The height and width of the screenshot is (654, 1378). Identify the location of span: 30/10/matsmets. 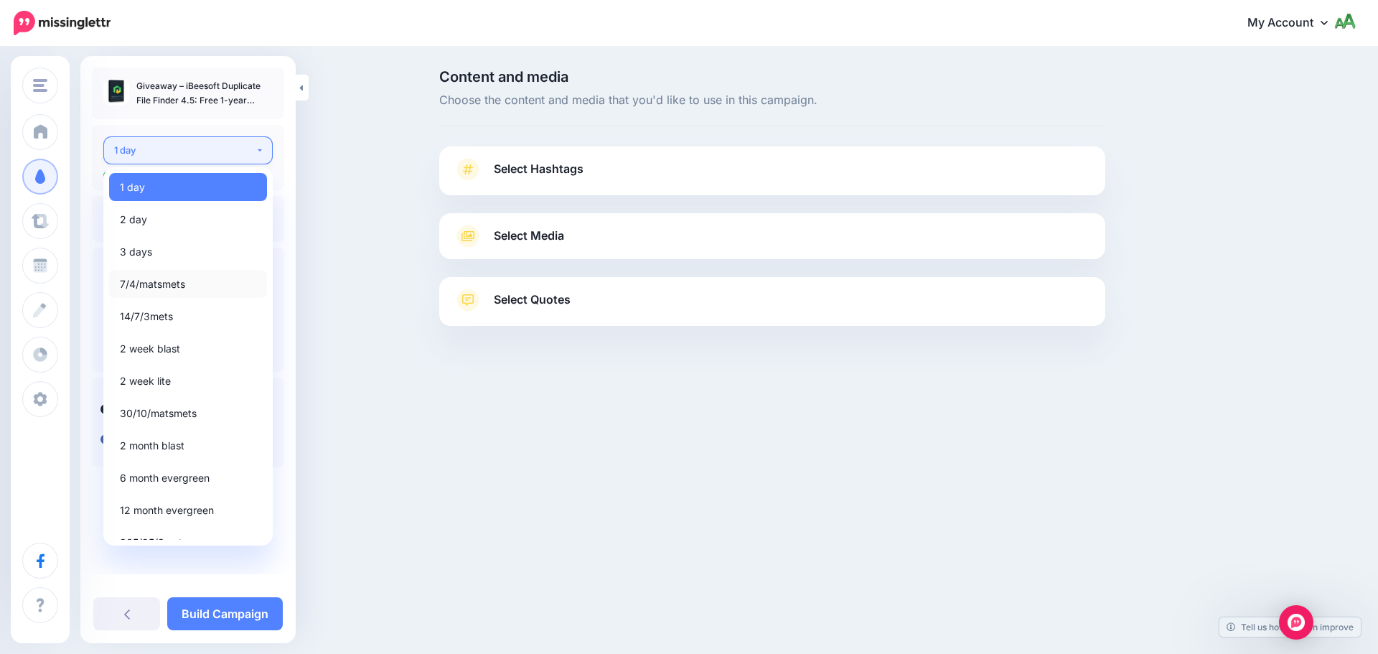
(158, 413).